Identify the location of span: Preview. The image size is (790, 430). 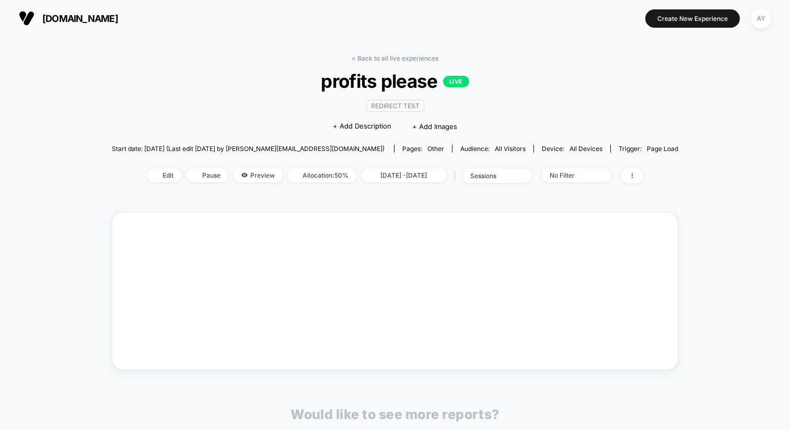
(258, 175).